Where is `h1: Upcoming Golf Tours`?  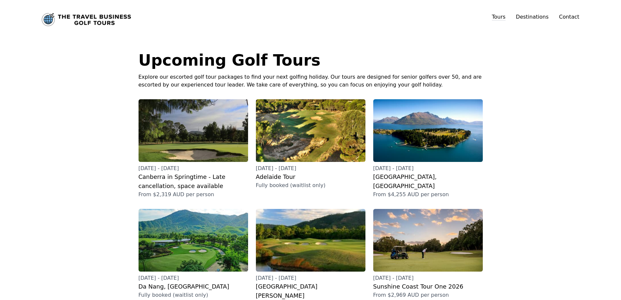
h1: Upcoming Golf Tours is located at coordinates (311, 60).